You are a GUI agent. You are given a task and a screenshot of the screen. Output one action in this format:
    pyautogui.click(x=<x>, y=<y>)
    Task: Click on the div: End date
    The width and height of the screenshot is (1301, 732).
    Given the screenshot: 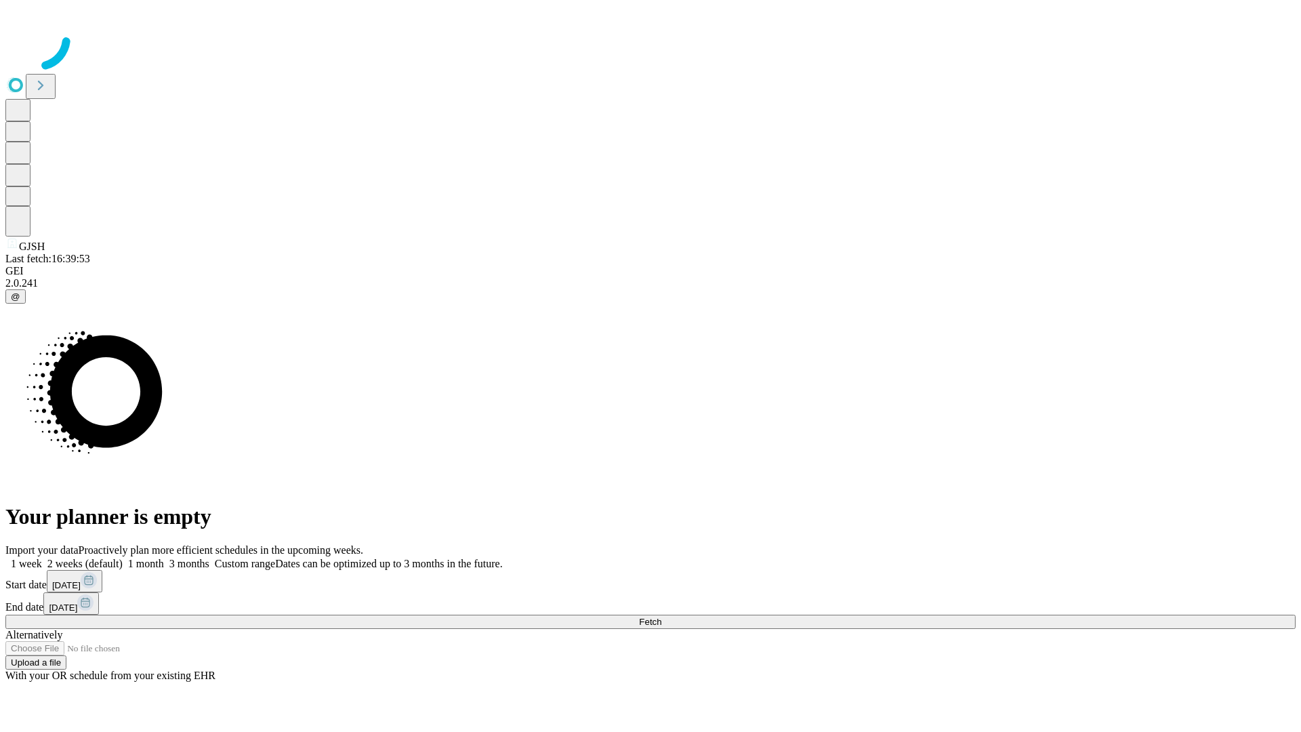 What is the action you would take?
    pyautogui.click(x=650, y=603)
    